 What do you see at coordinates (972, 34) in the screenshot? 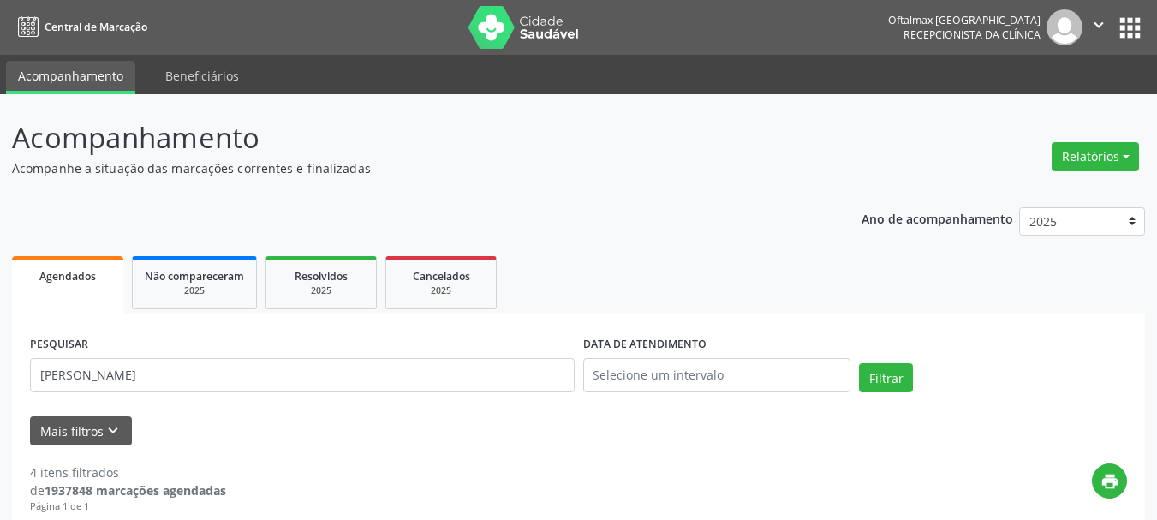
I see `span: Recepcionista da clínica` at bounding box center [972, 34].